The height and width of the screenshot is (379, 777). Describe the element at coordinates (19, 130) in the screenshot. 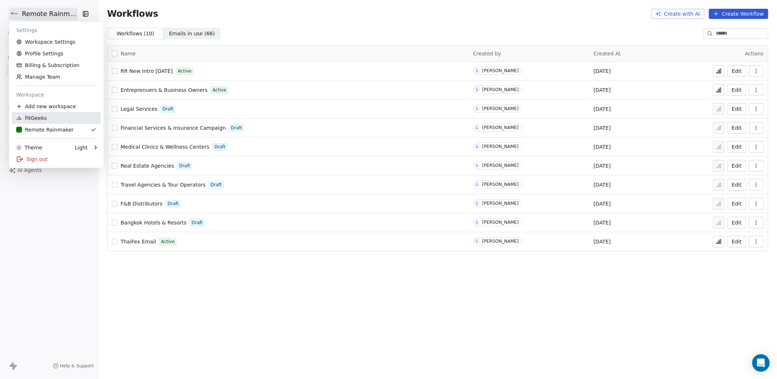

I see `img: RR%20Logo%20%20Black%20(2).png` at that location.